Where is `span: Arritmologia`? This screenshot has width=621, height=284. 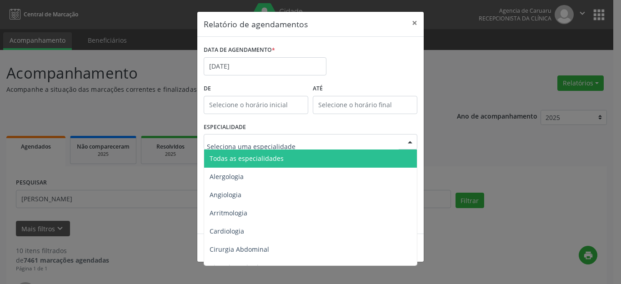 span: Arritmologia is located at coordinates (228, 213).